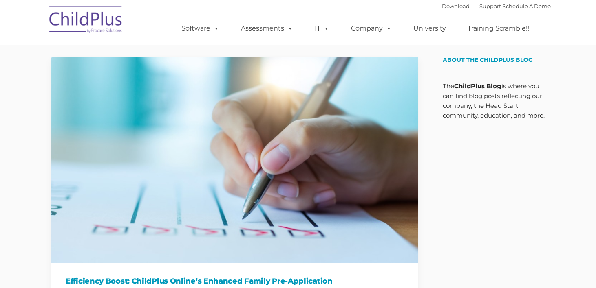  Describe the element at coordinates (455, 6) in the screenshot. I see `a: Download` at that location.